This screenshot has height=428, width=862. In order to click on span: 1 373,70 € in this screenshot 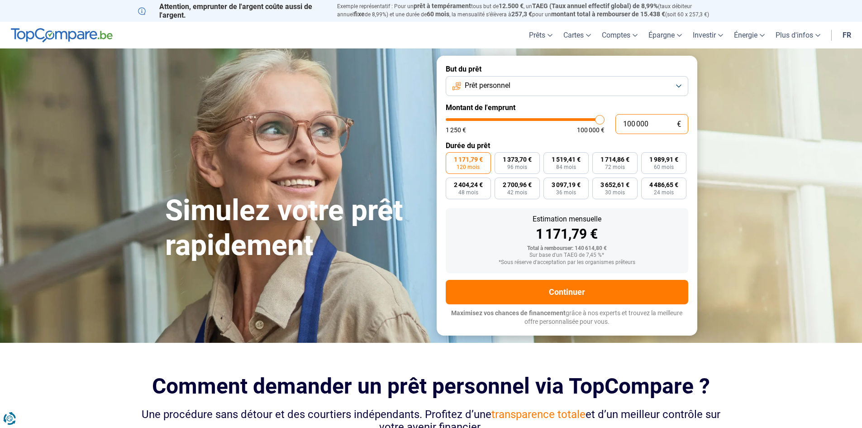, I will do `click(517, 159)`.